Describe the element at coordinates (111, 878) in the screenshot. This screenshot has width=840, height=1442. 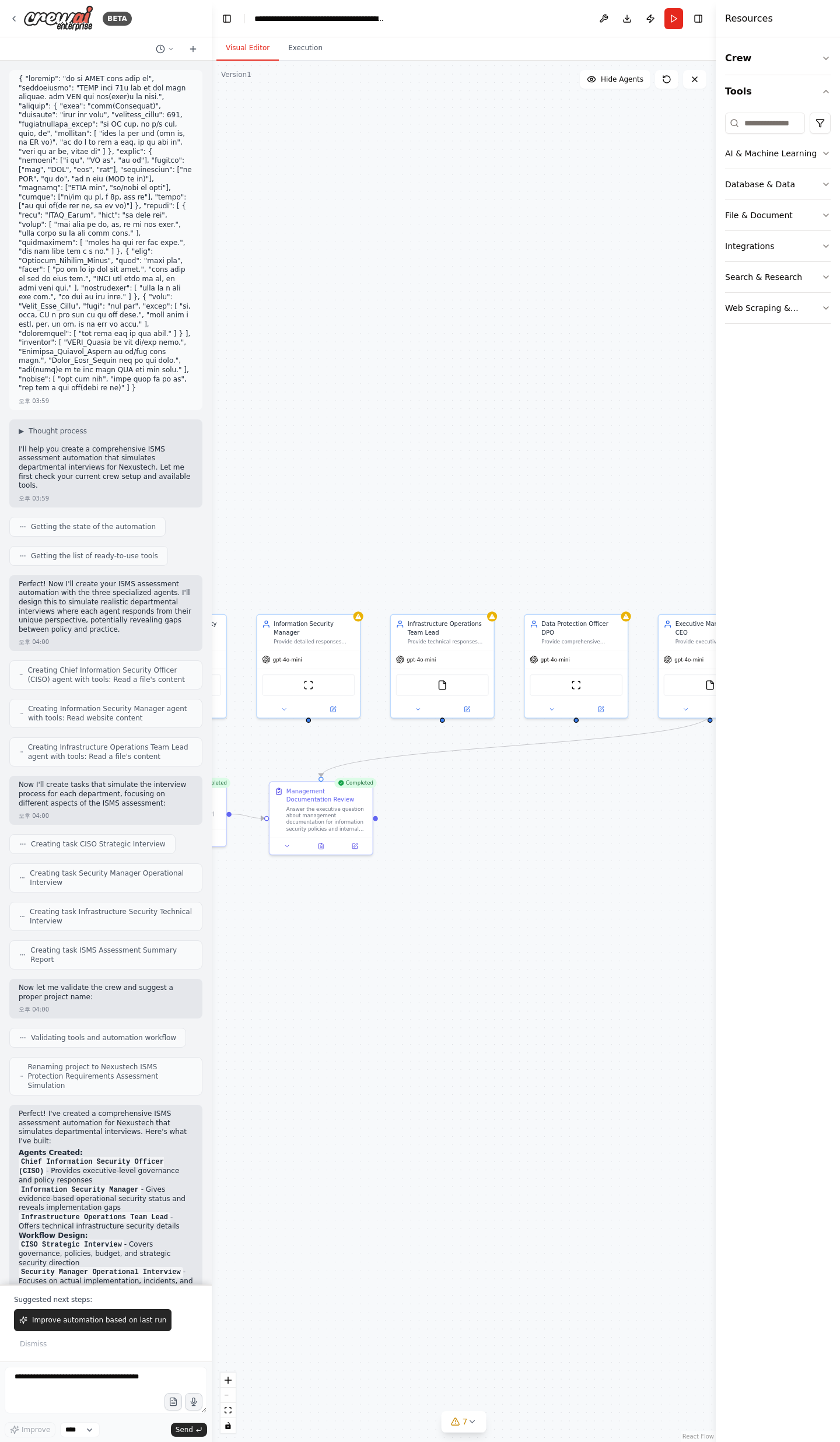
I see `span: Creating task Security Manager Operational Interview` at that location.